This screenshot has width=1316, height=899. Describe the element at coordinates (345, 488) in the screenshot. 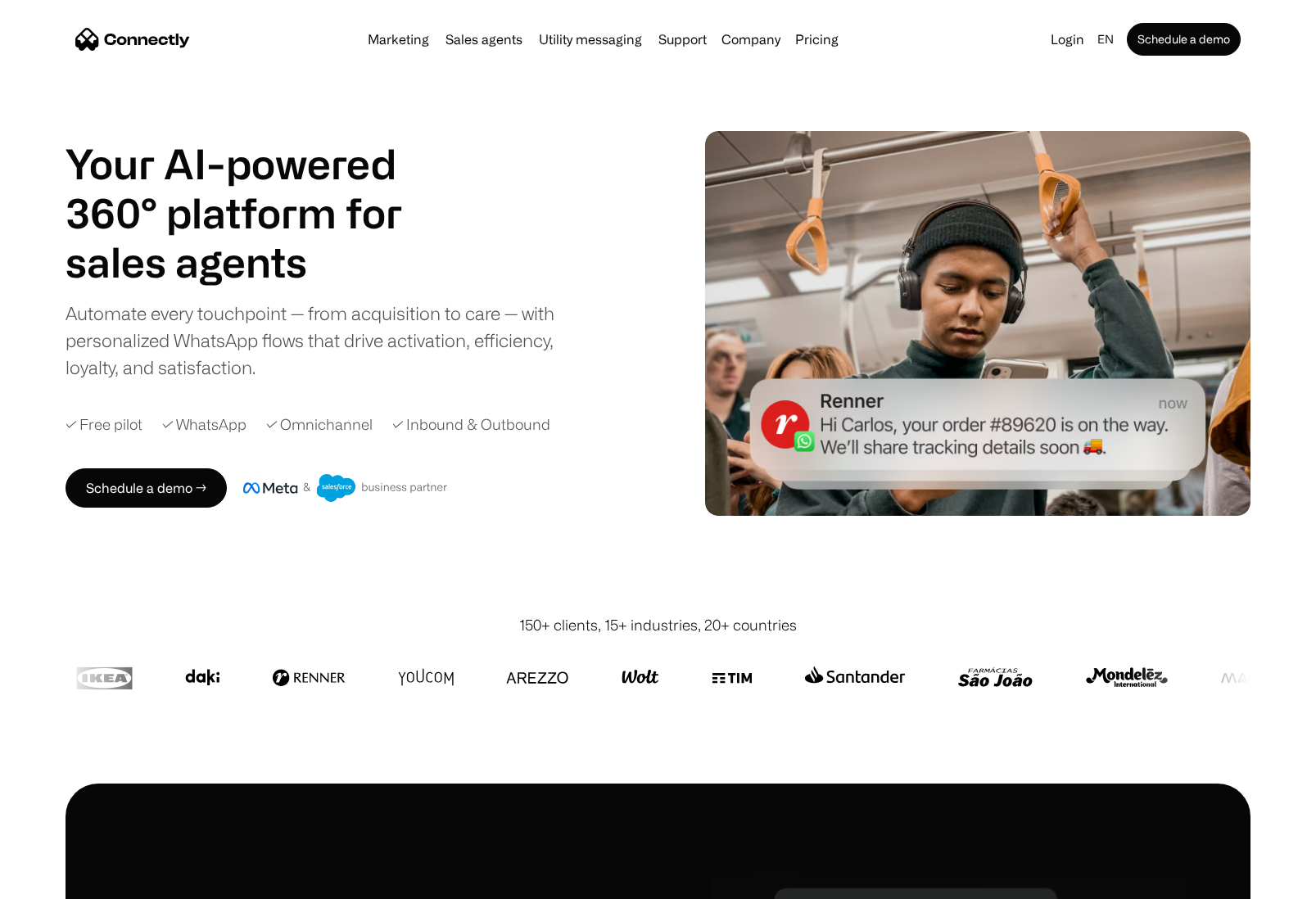

I see `img: Meta and Salesforce business partner badge.` at that location.